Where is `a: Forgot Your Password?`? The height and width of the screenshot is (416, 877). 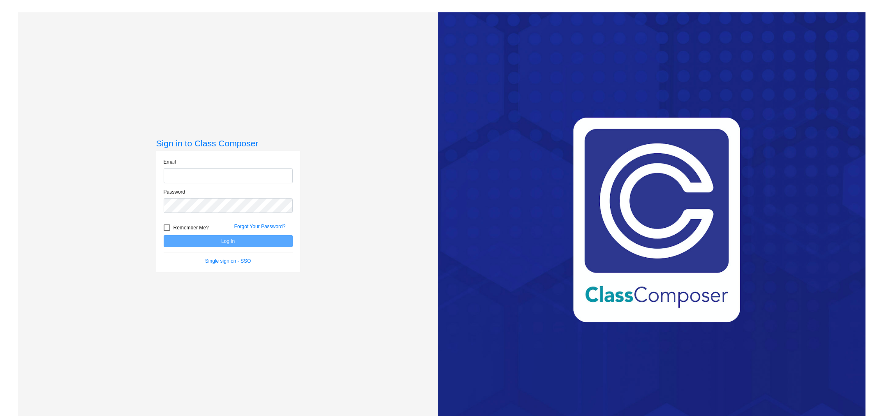
a: Forgot Your Password? is located at coordinates (260, 227).